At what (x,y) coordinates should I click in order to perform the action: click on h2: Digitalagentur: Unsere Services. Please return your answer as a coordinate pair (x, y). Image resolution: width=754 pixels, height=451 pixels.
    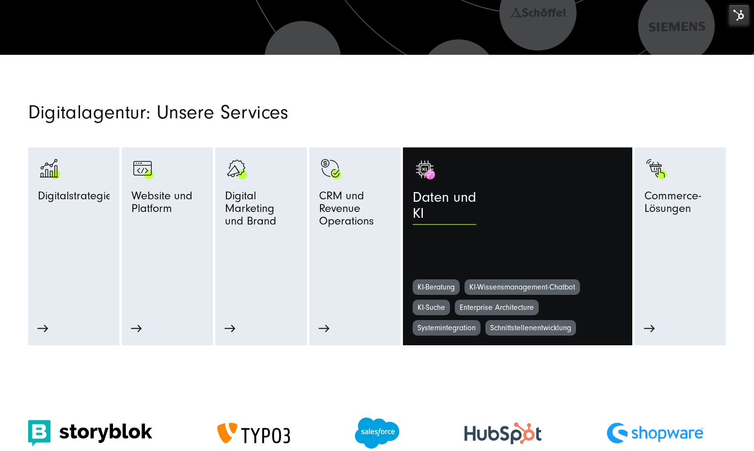
    Looking at the image, I should click on (259, 113).